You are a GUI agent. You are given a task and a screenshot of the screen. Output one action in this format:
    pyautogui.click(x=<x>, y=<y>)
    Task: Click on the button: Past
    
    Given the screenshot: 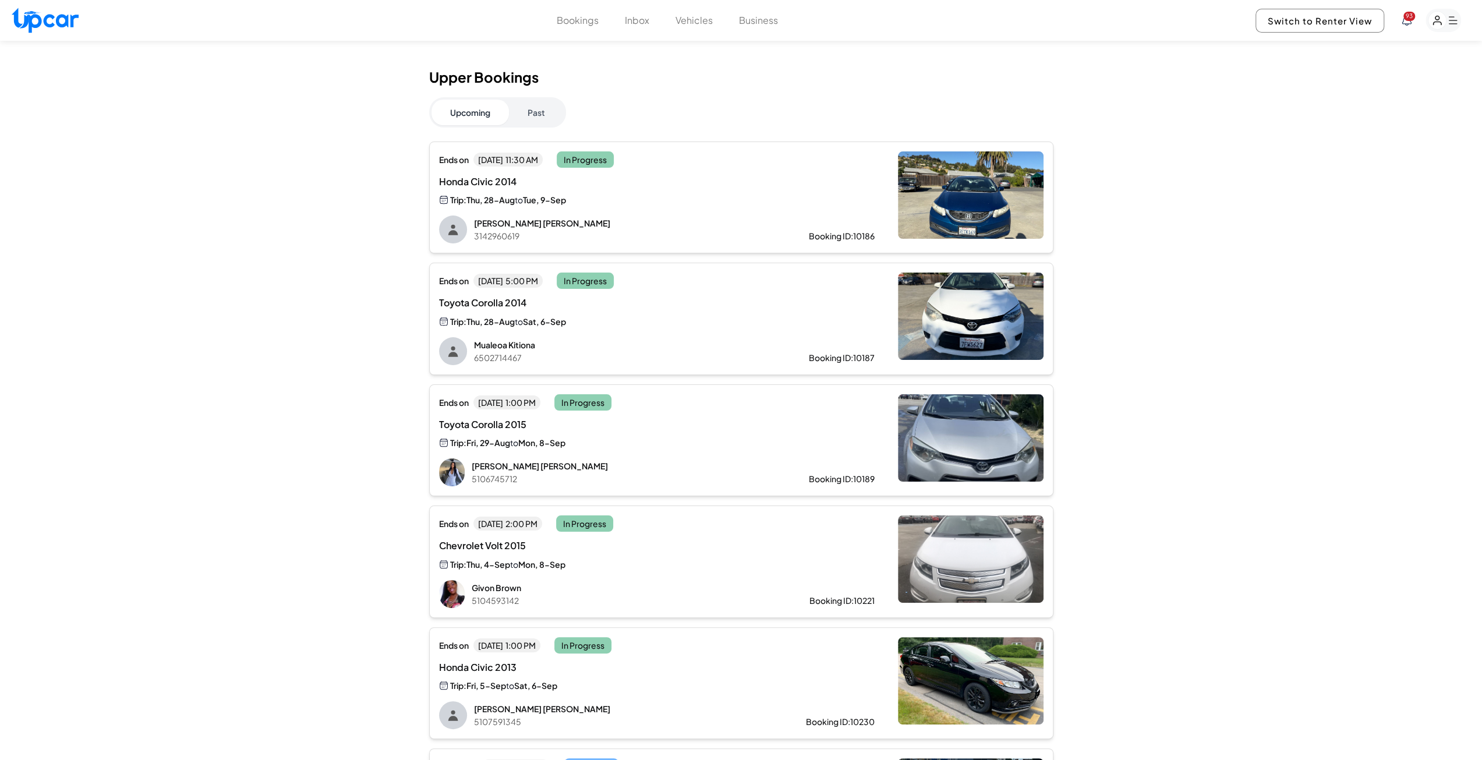 What is the action you would take?
    pyautogui.click(x=536, y=112)
    